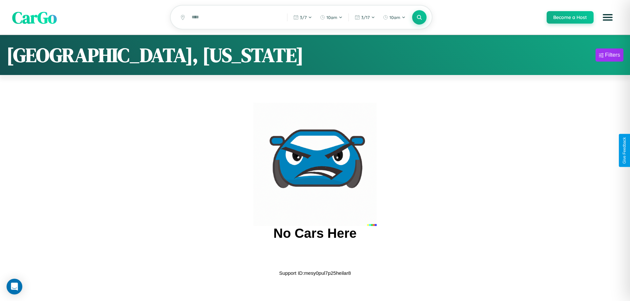  I want to click on button: 3/7, so click(302, 17).